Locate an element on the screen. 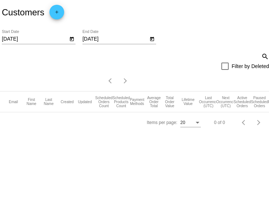 The image size is (269, 214). mat-icon: add is located at coordinates (57, 14).